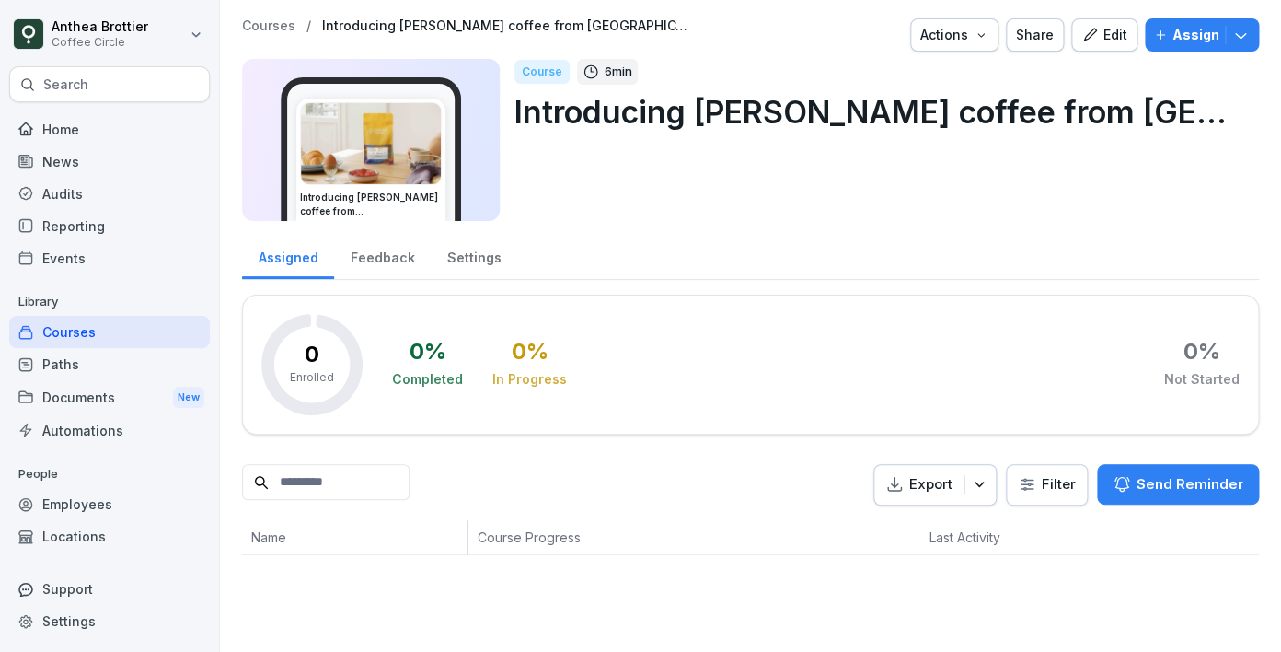 This screenshot has height=652, width=1281. I want to click on div: Completed, so click(427, 379).